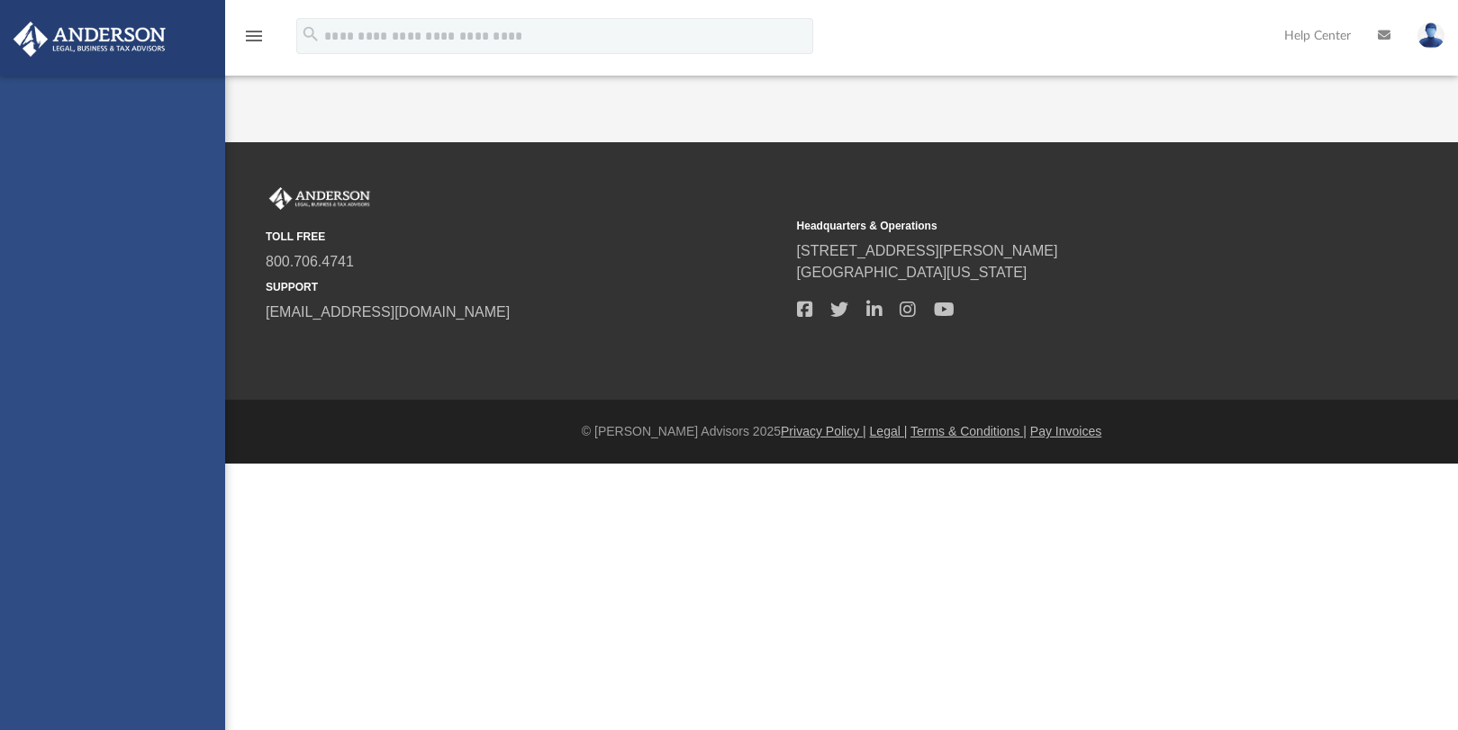  What do you see at coordinates (525, 287) in the screenshot?
I see `small: SUPPORT` at bounding box center [525, 287].